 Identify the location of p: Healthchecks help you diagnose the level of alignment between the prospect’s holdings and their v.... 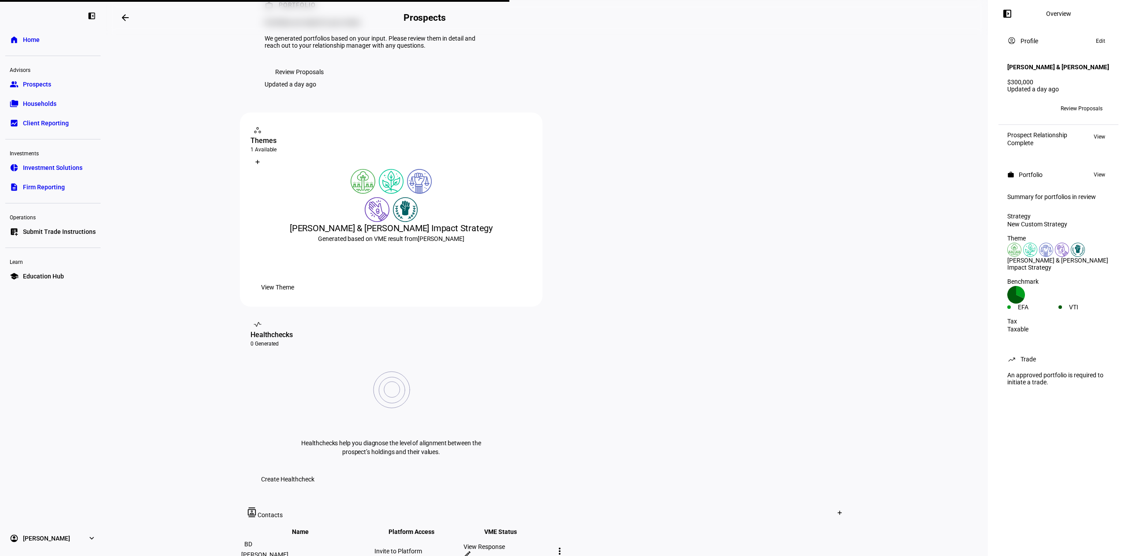
(391, 447).